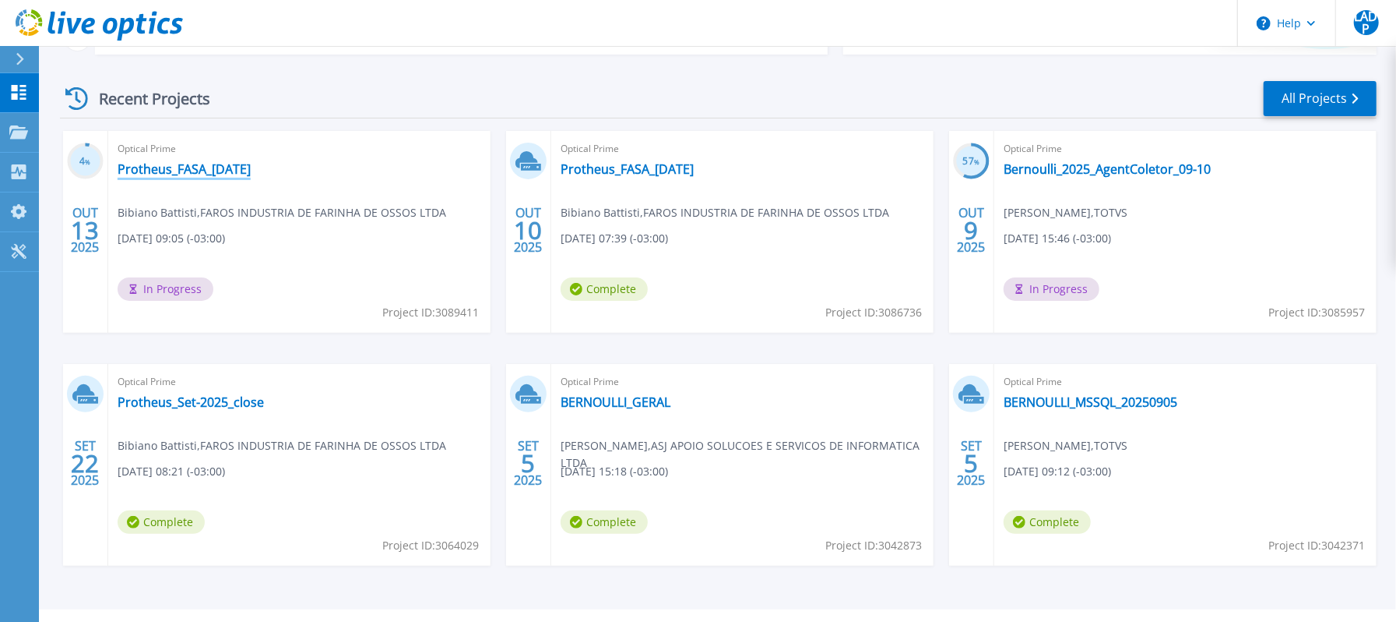  Describe the element at coordinates (85, 230) in the screenshot. I see `span: 13` at that location.